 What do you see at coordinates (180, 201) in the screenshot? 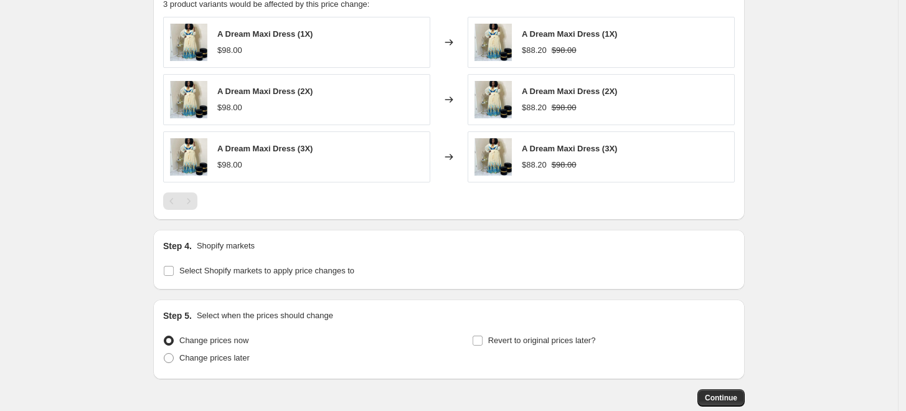
I see `nav: Pagination` at bounding box center [180, 201].